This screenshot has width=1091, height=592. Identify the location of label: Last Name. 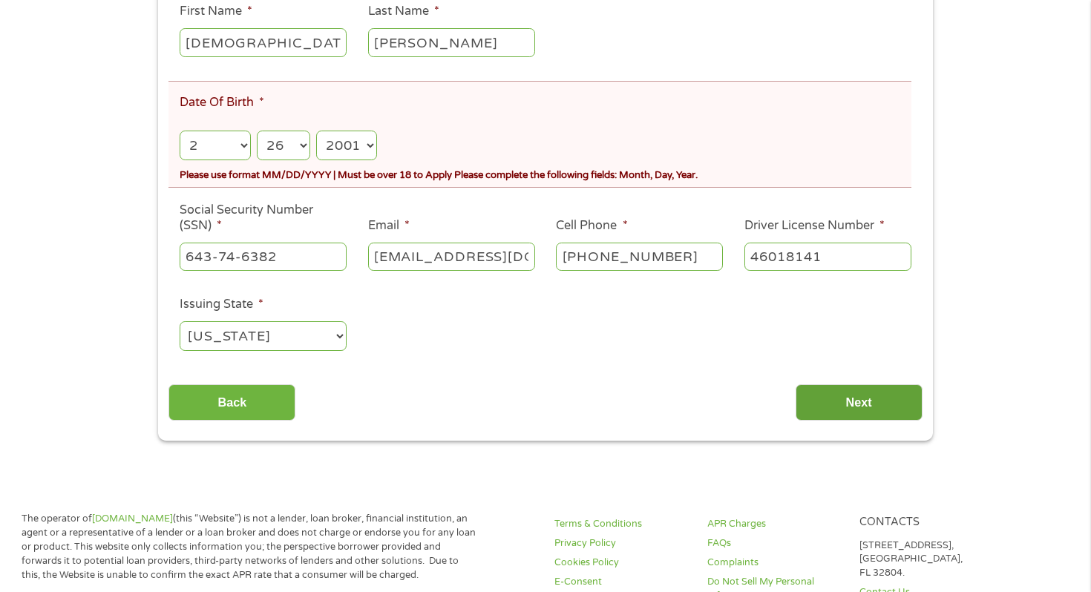
(404, 11).